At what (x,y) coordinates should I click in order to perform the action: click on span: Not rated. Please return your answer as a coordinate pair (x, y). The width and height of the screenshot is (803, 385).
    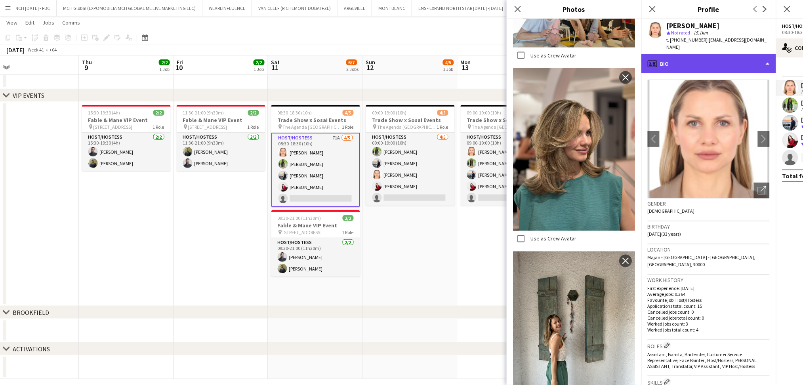
    Looking at the image, I should click on (681, 32).